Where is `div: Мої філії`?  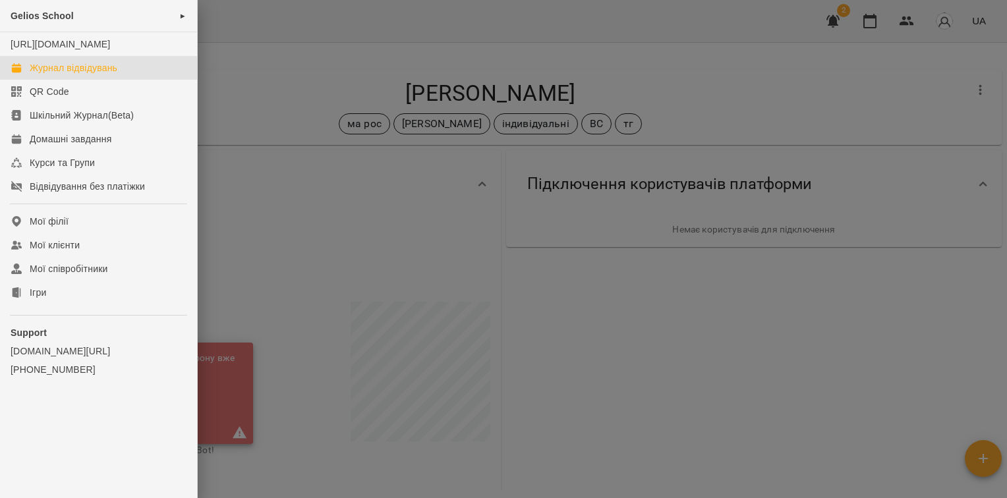 div: Мої філії is located at coordinates (49, 221).